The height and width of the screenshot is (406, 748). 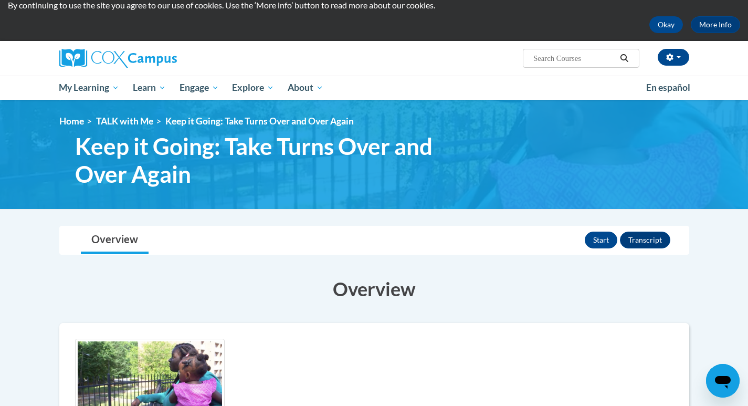 What do you see at coordinates (601, 240) in the screenshot?
I see `button: Start` at bounding box center [601, 240].